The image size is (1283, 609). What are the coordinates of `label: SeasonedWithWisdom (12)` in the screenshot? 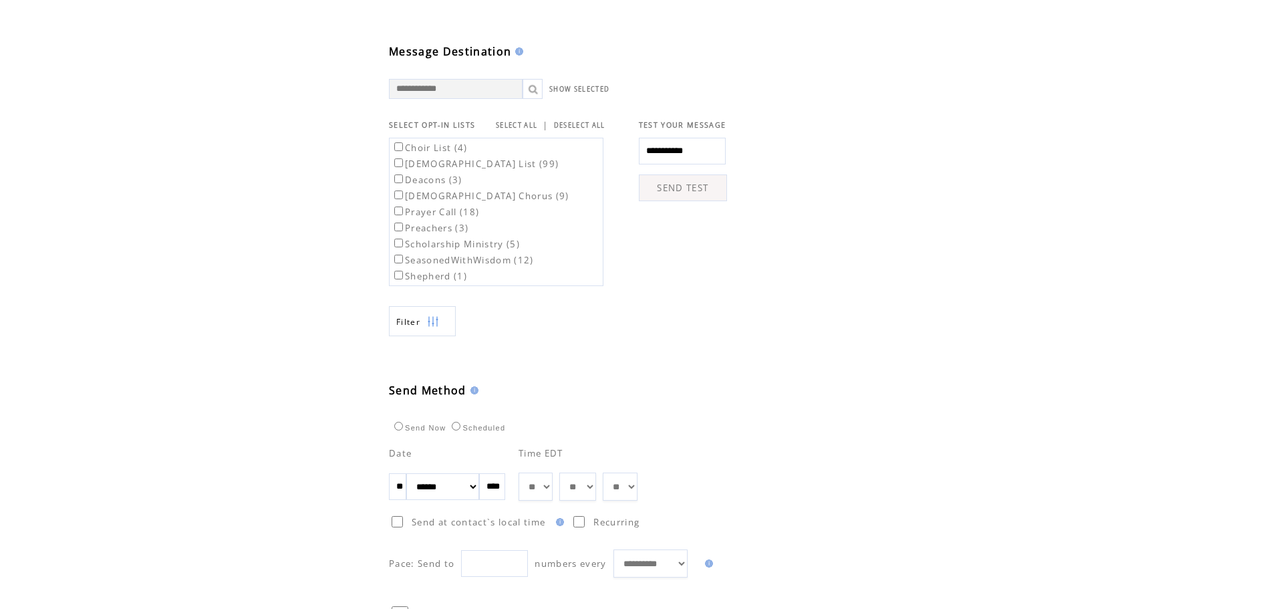 It's located at (462, 260).